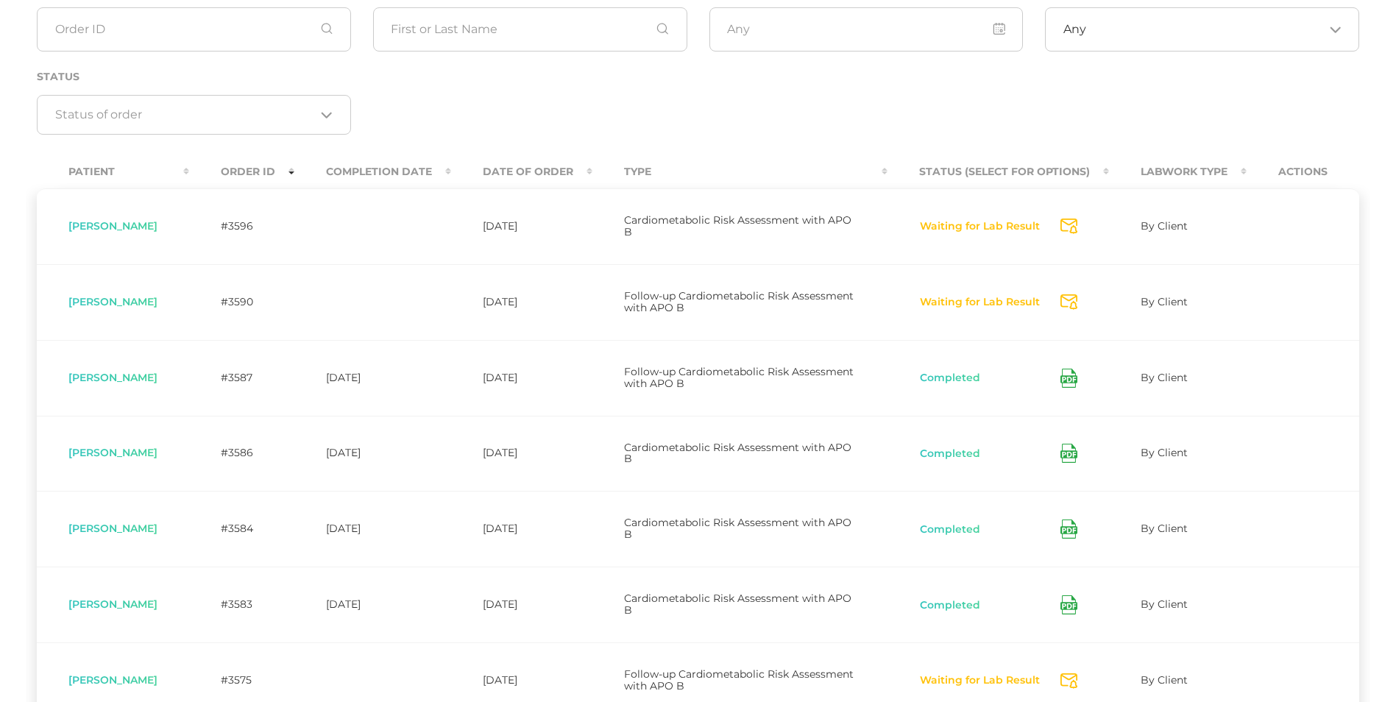  What do you see at coordinates (241, 604) in the screenshot?
I see `td: #3583` at bounding box center [241, 604].